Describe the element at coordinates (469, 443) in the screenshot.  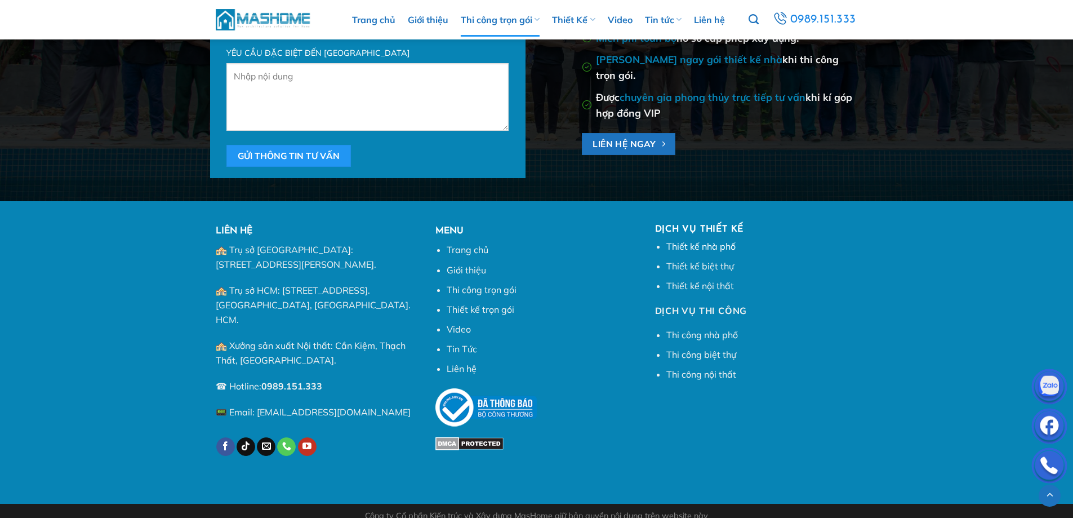
I see `img: DMCA.com Protection Status` at that location.